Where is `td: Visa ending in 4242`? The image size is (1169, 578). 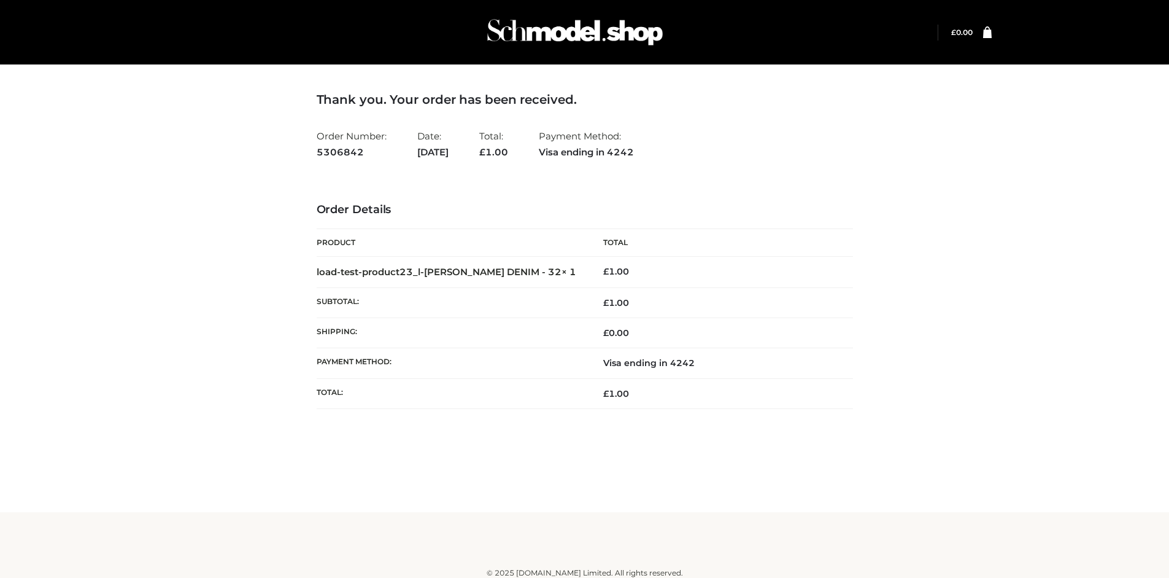 td: Visa ending in 4242 is located at coordinates (719, 363).